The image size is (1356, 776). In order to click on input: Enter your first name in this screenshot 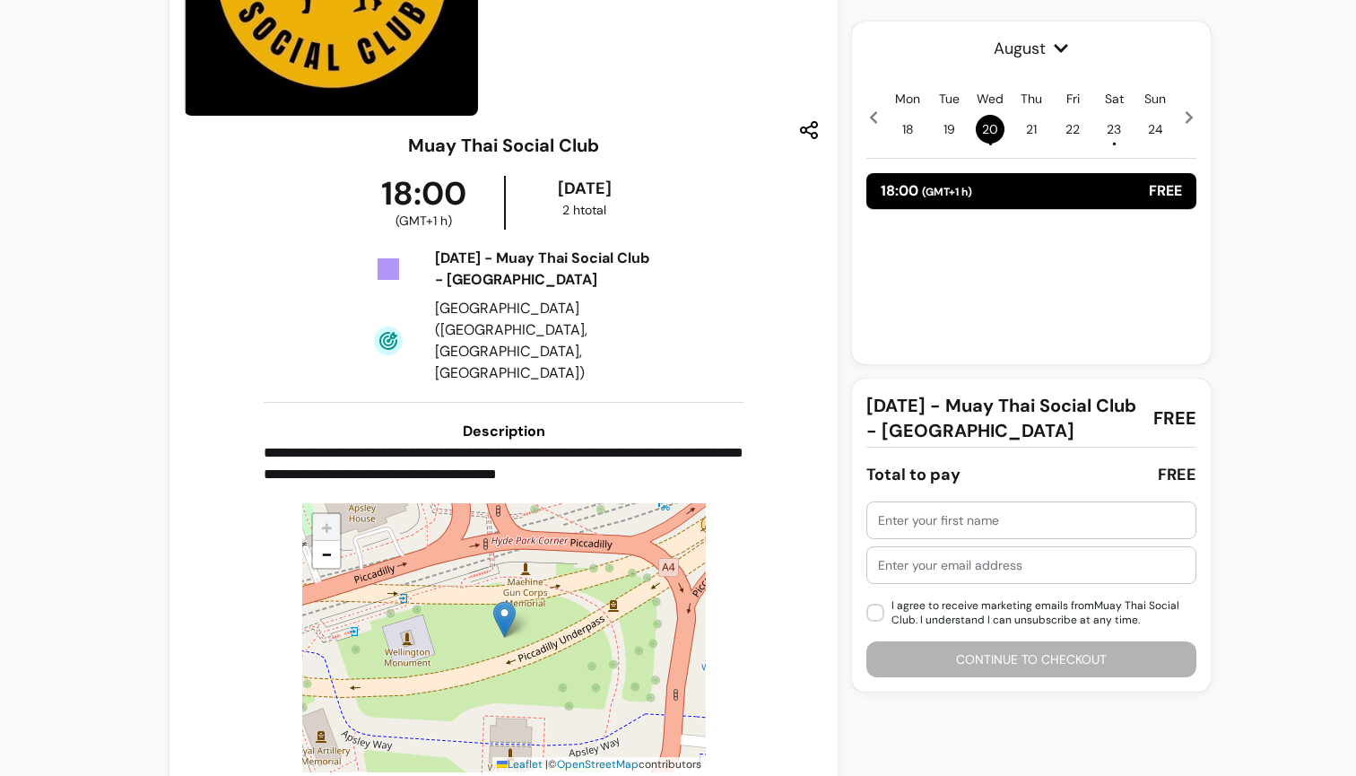, I will do `click(1031, 520)`.